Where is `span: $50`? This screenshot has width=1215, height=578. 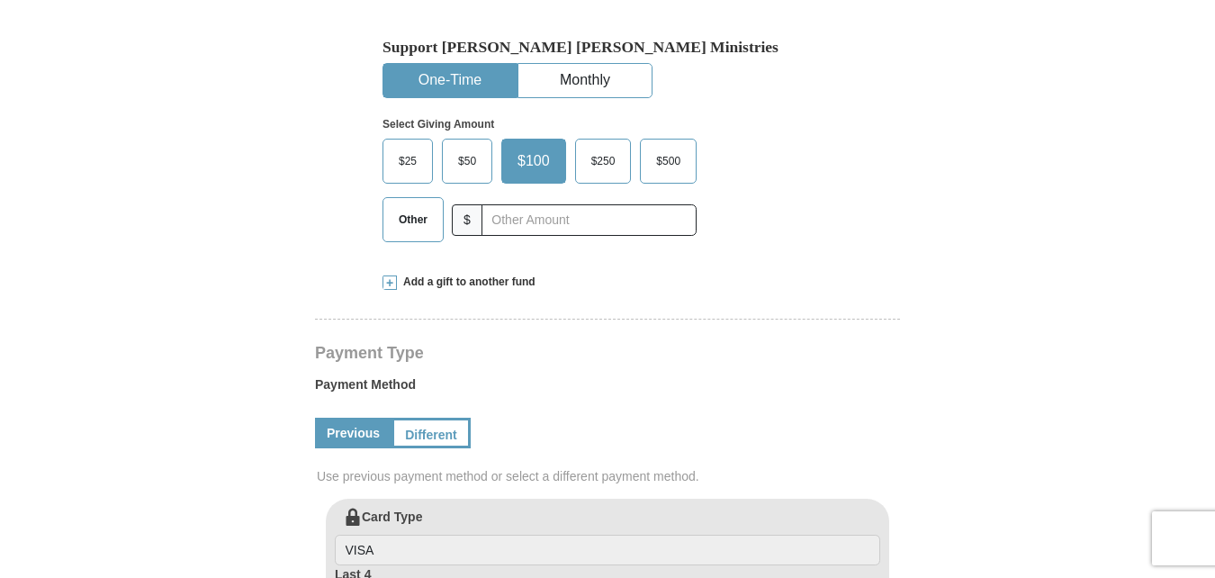 span: $50 is located at coordinates (467, 161).